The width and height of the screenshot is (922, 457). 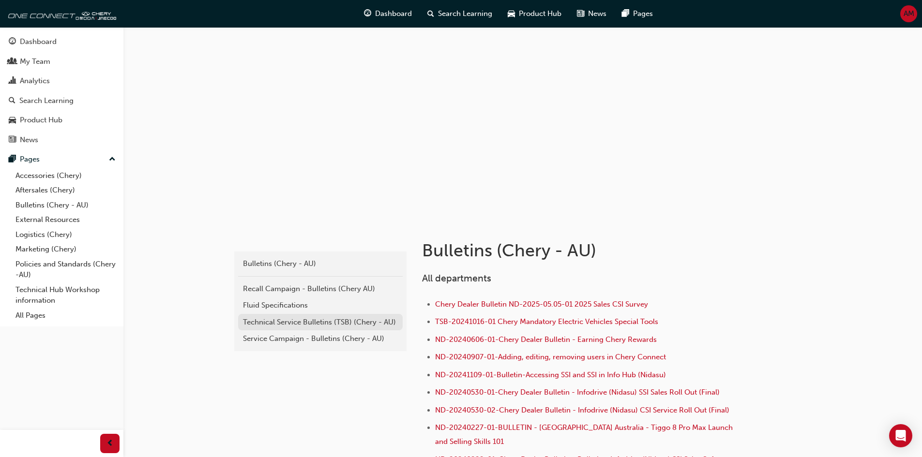 I want to click on div: Bulletins (Chery - AU), so click(x=320, y=264).